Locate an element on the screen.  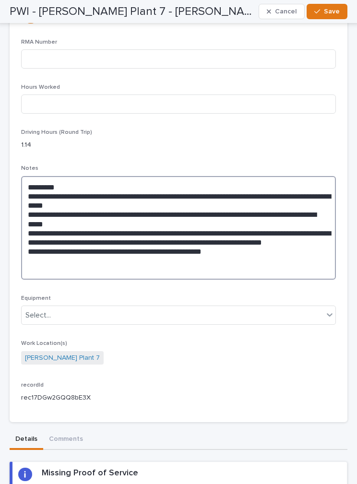
span: Save is located at coordinates (331, 12).